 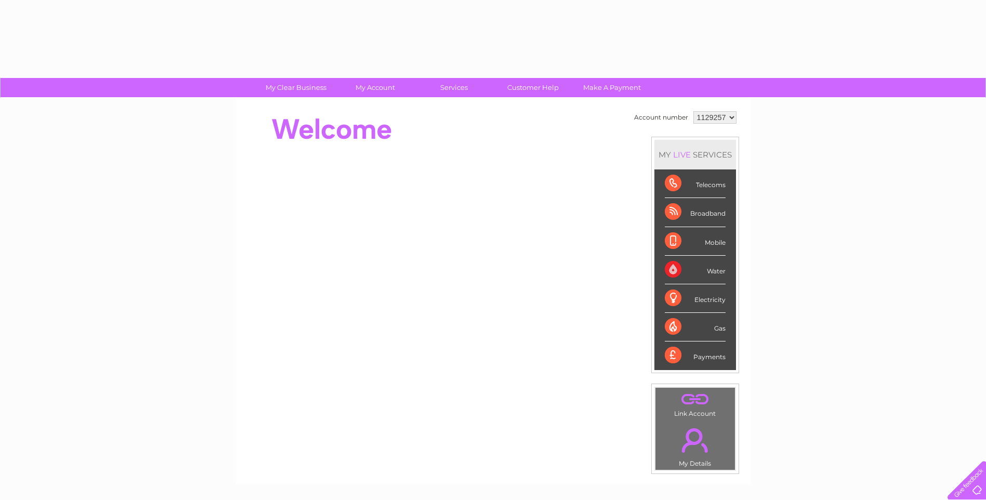 I want to click on div: Payments, so click(x=695, y=355).